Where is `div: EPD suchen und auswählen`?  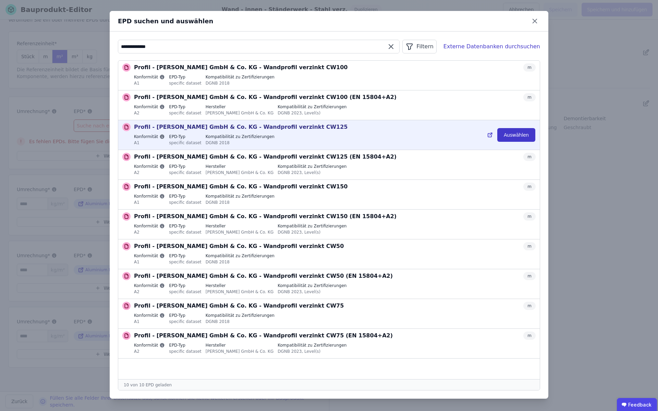 div: EPD suchen und auswählen is located at coordinates (323, 21).